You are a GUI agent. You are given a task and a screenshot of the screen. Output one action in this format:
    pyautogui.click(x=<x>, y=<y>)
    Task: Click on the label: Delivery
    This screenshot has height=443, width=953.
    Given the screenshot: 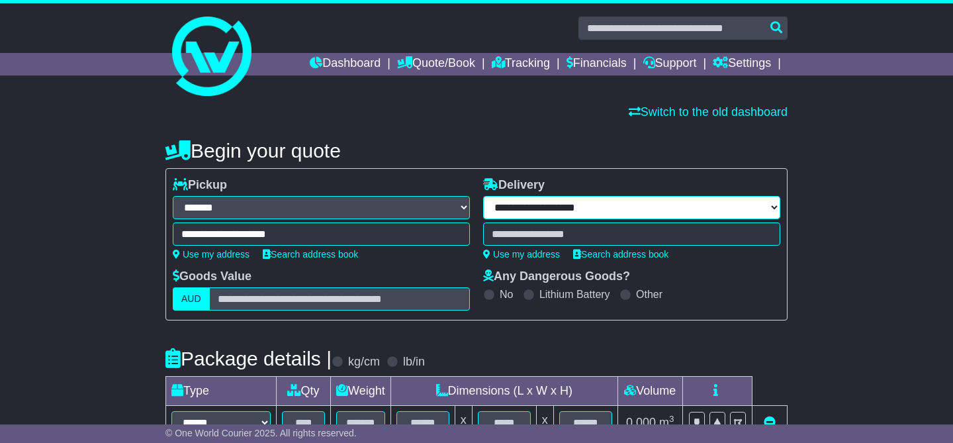 What is the action you would take?
    pyautogui.click(x=514, y=185)
    